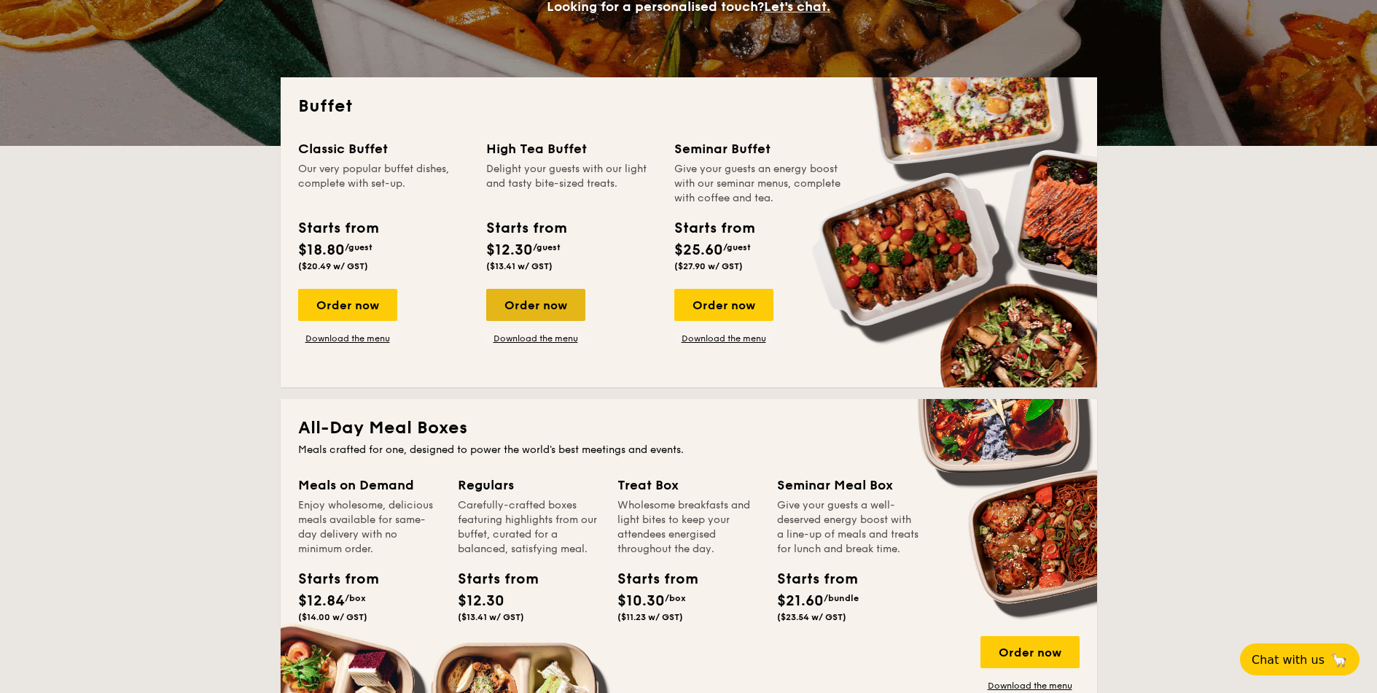 The height and width of the screenshot is (693, 1377). I want to click on div: Treat Box, so click(688, 485).